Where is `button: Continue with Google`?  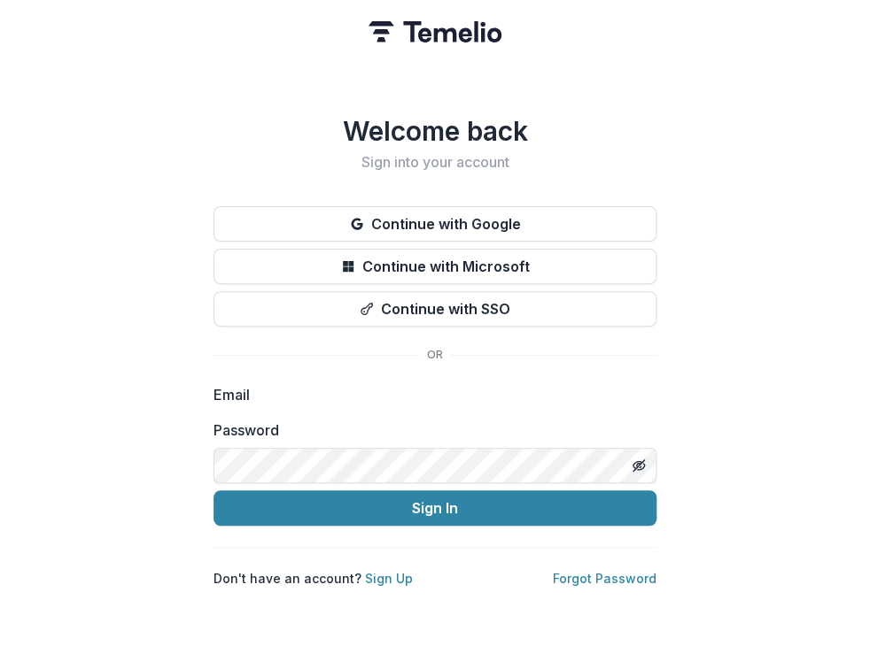
button: Continue with Google is located at coordinates (435, 224).